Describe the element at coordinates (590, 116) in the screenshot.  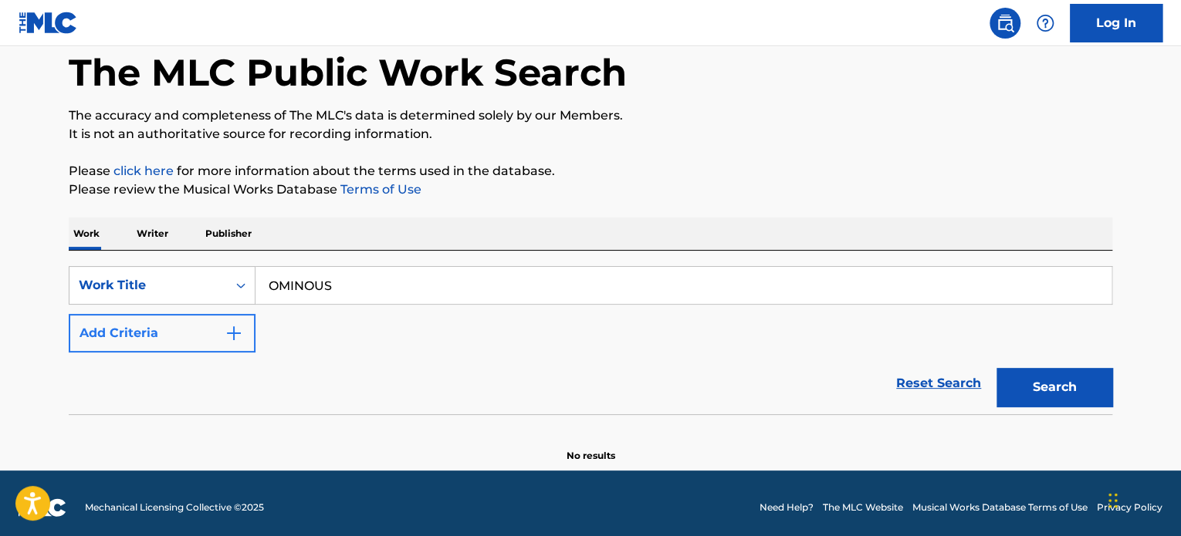
I see `p: The accuracy and completeness of The MLC's data is determined solely by our Members.` at that location.